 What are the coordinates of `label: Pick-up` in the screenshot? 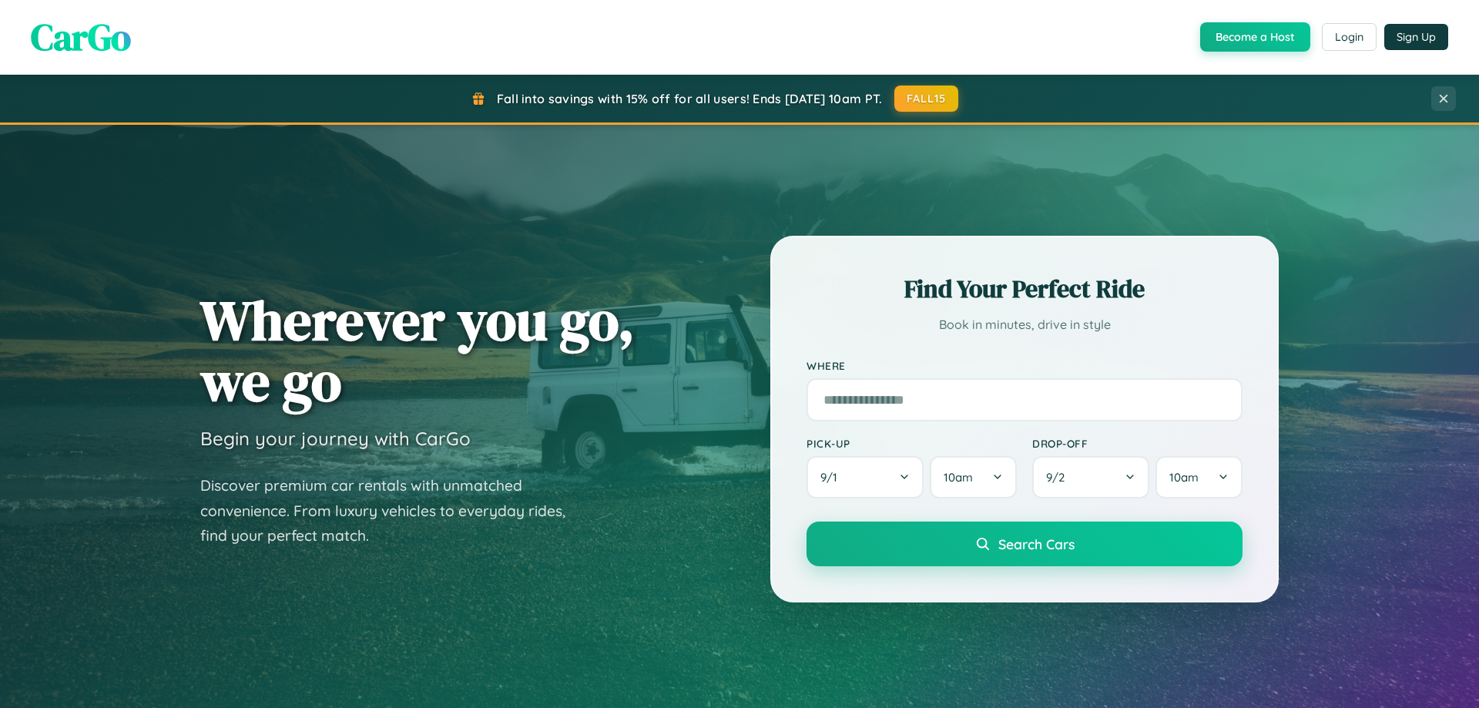 It's located at (912, 443).